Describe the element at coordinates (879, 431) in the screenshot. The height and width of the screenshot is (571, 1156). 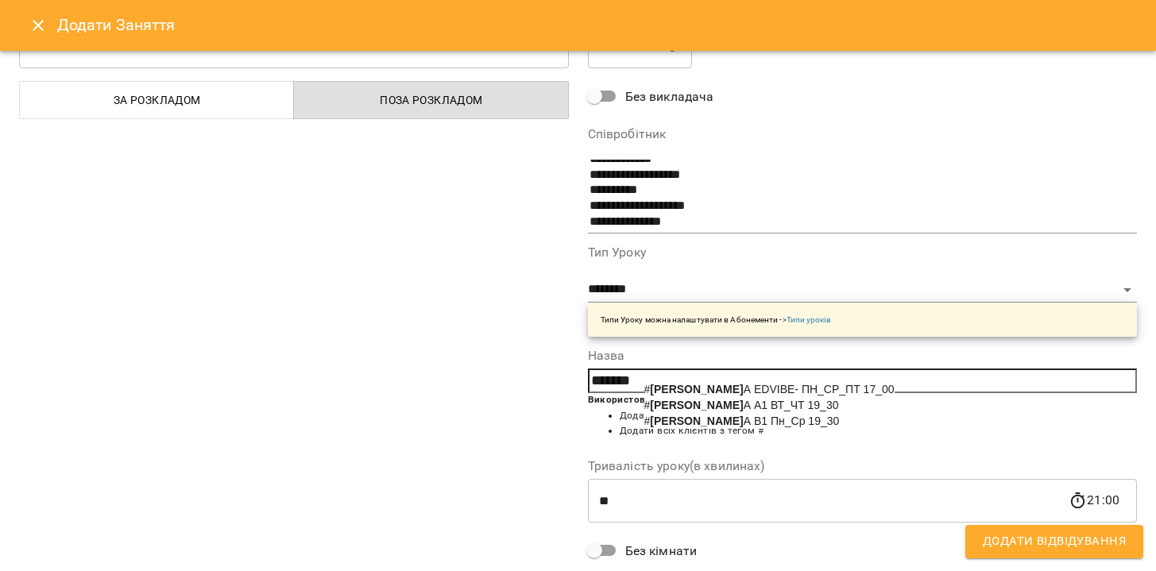
I see `li: Додати всіх клієнтів з тегом #` at that location.